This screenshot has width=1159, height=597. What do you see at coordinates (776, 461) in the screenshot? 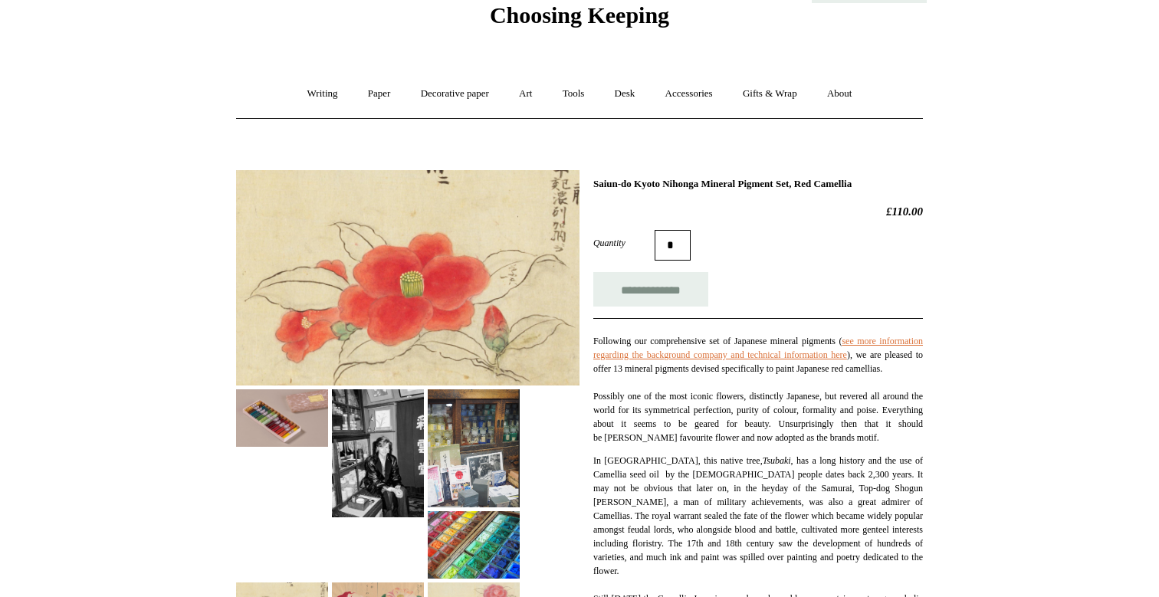
I see `em: Tsubaki` at bounding box center [776, 461].